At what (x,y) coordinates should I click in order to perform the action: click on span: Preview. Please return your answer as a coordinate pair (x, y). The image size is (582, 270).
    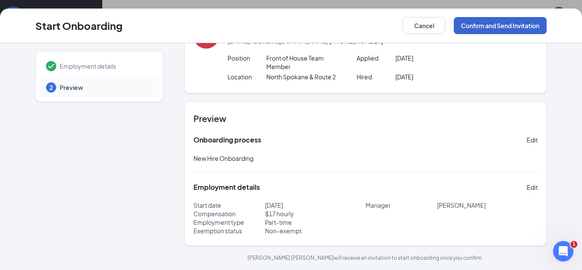
    Looking at the image, I should click on (105, 87).